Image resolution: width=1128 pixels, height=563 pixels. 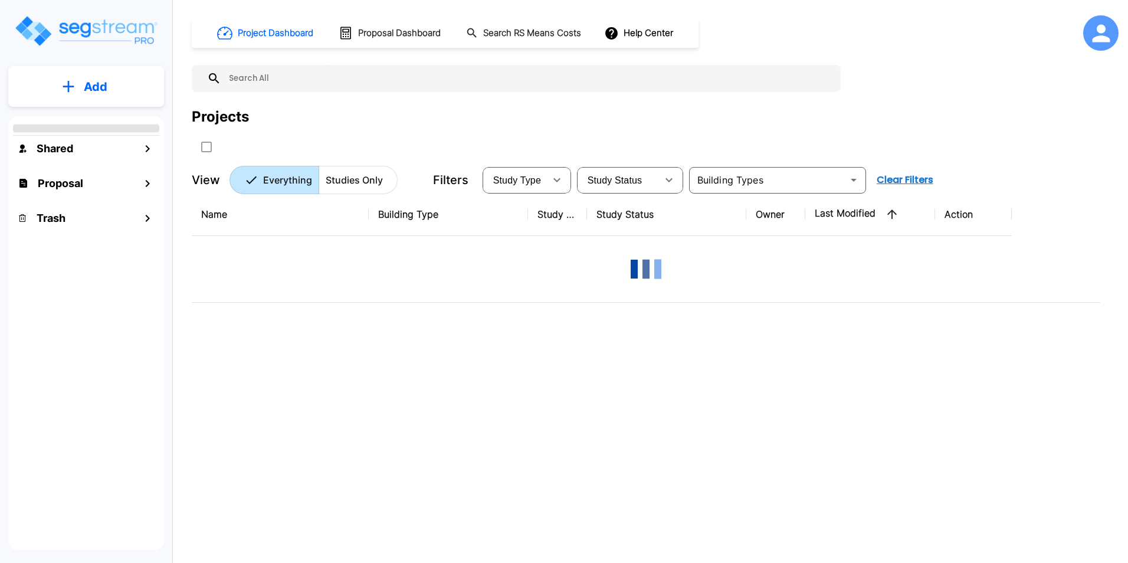 I want to click on button: Everything, so click(x=274, y=180).